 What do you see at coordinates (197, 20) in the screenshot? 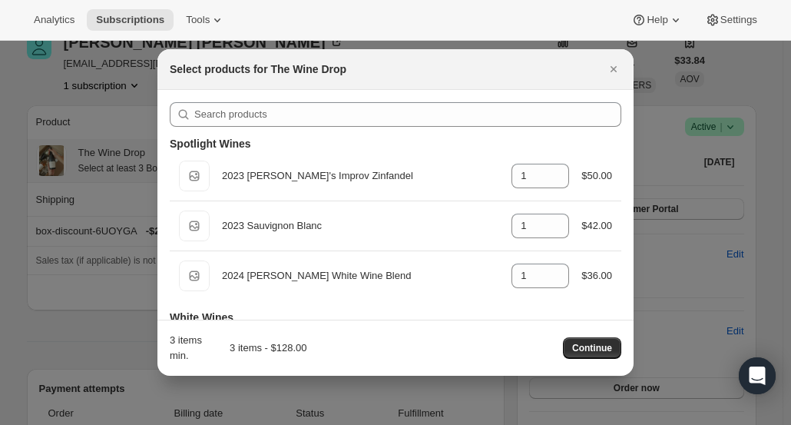
I see `span: Tools` at bounding box center [197, 20].